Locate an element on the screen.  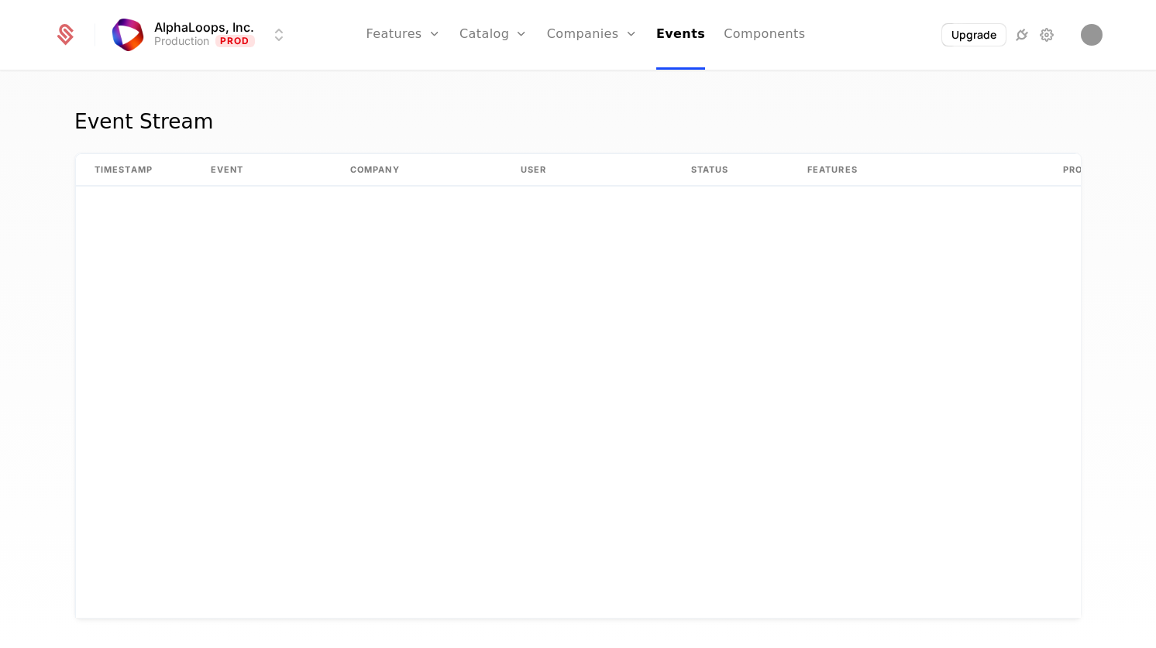
button: Open user button is located at coordinates (1091, 35).